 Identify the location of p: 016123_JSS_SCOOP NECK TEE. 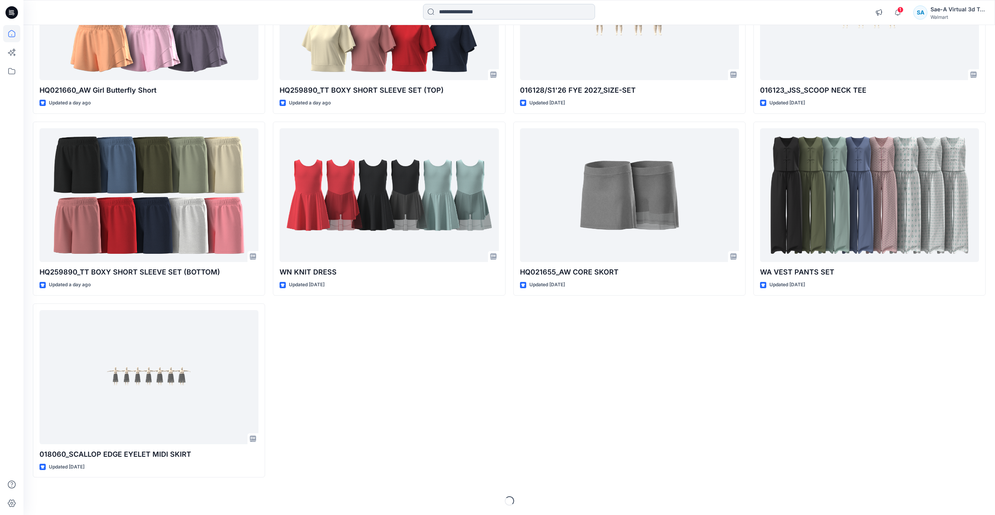
(869, 90).